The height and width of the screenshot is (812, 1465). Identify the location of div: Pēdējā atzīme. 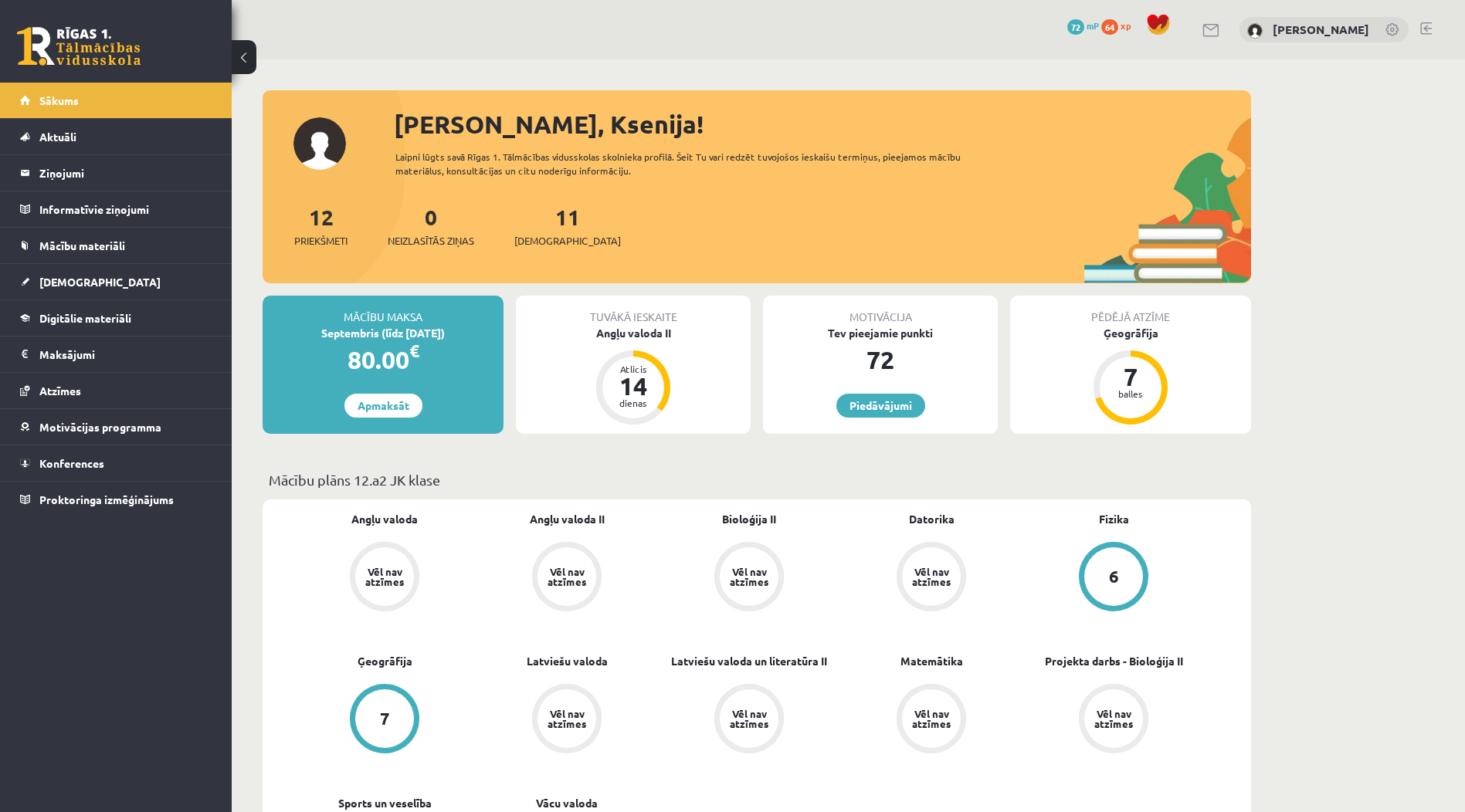
(1131, 310).